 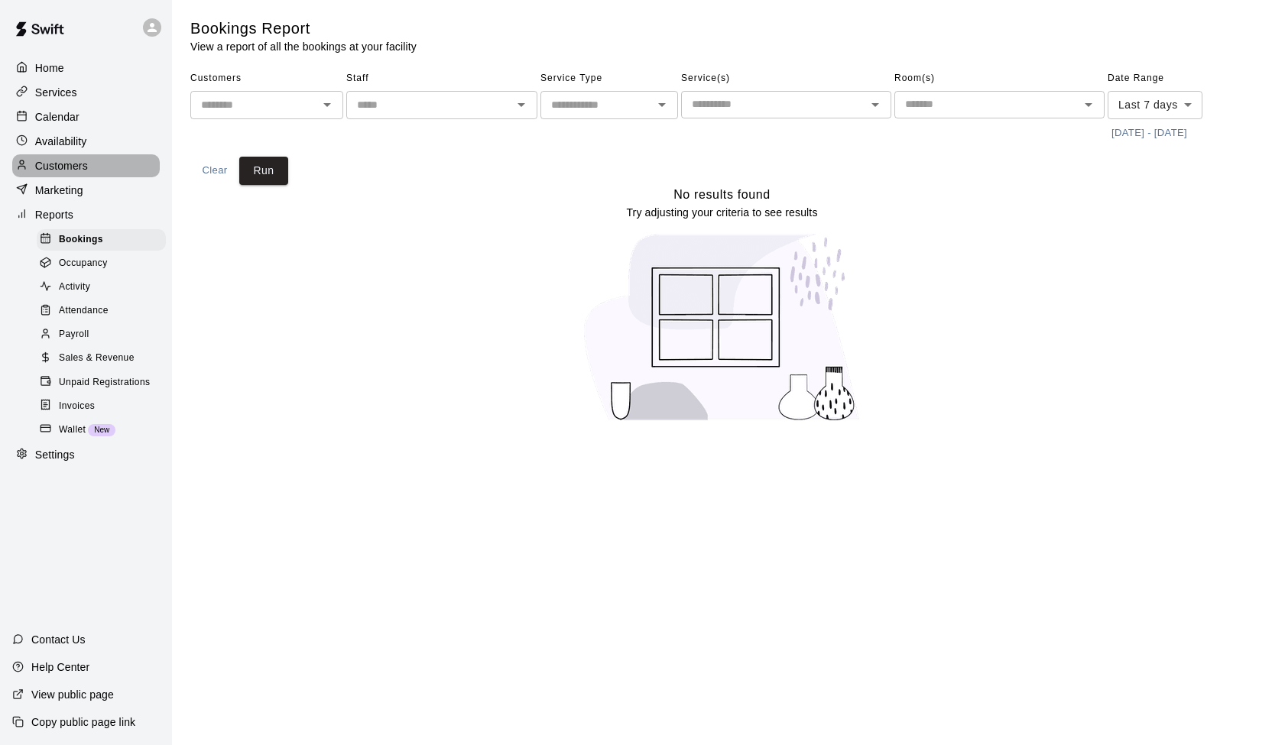 What do you see at coordinates (56, 92) in the screenshot?
I see `p: Services` at bounding box center [56, 92].